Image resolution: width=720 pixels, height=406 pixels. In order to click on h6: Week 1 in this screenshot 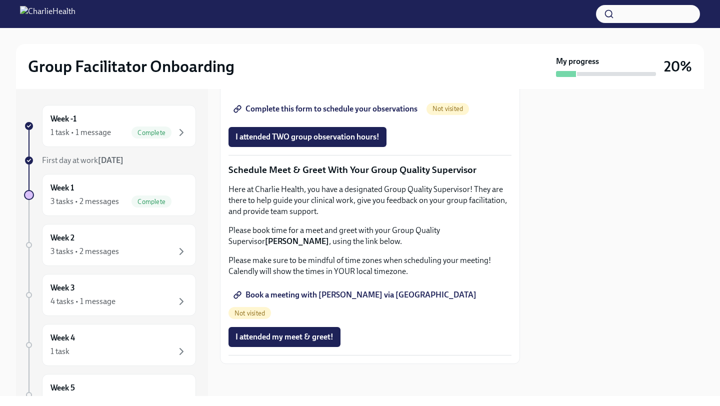, I will do `click(62, 188)`.